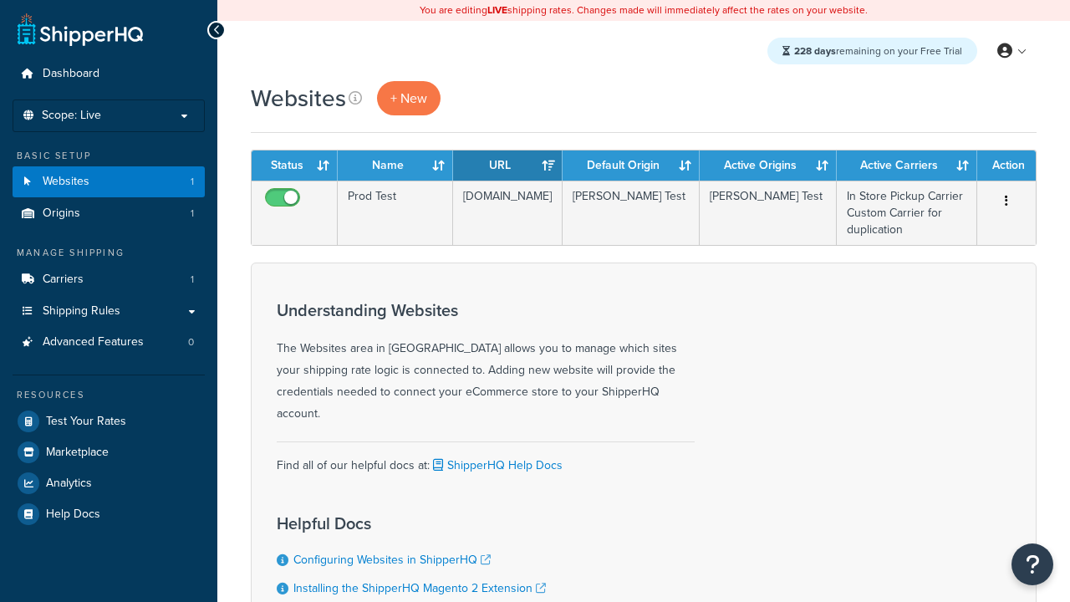 This screenshot has width=1070, height=602. What do you see at coordinates (907, 166) in the screenshot?
I see `th: Active Carriers: activate to sort column ascending` at bounding box center [907, 166].